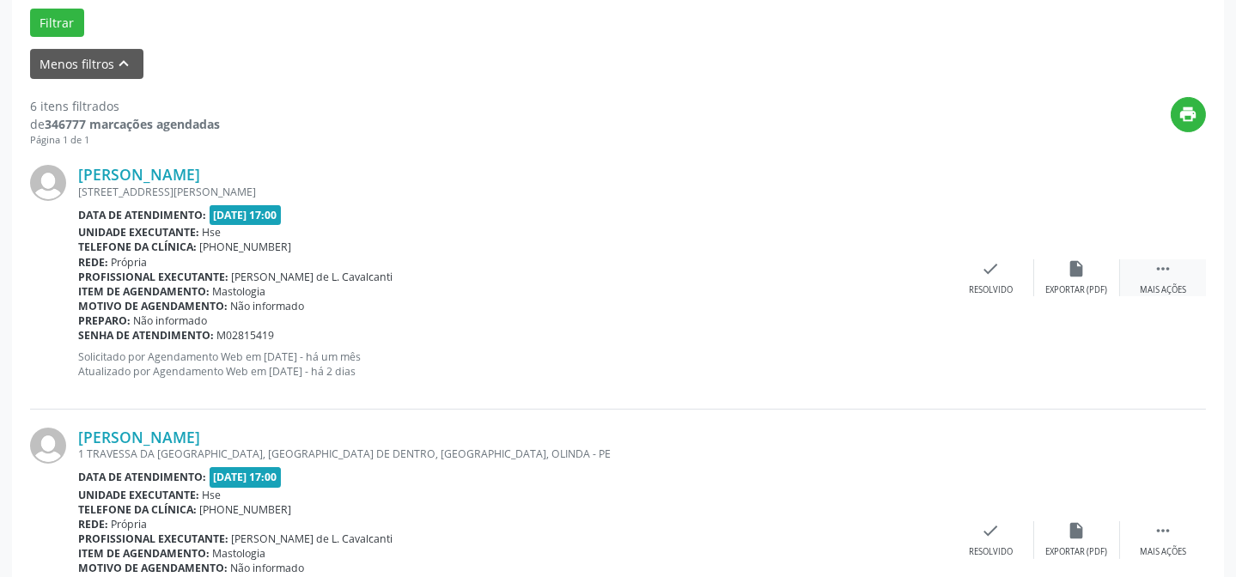 This screenshot has width=1236, height=577. Describe the element at coordinates (125, 106) in the screenshot. I see `div: 6 itens filtrados` at that location.